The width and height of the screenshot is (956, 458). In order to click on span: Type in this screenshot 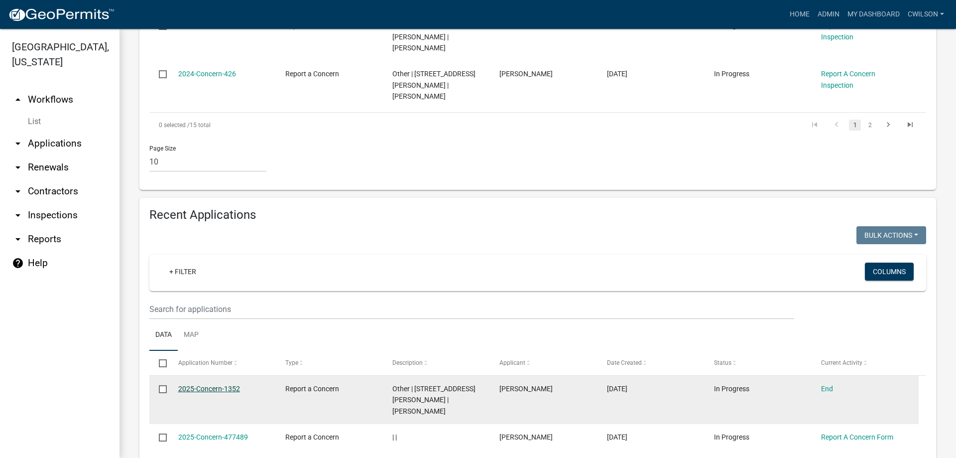, I will do `click(292, 363)`.